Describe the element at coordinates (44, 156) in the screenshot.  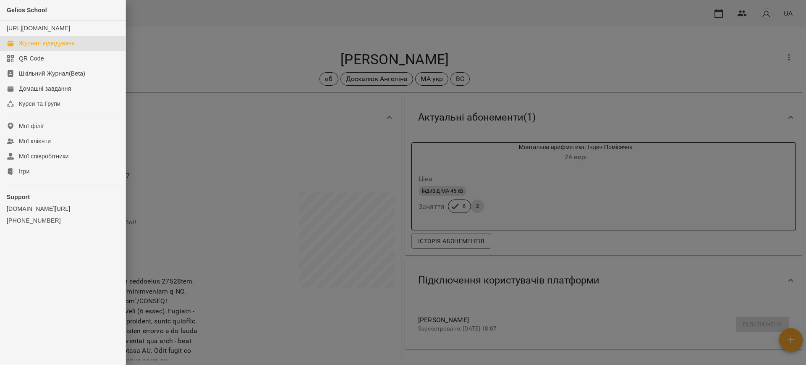
I see `div: Мої співробітники` at that location.